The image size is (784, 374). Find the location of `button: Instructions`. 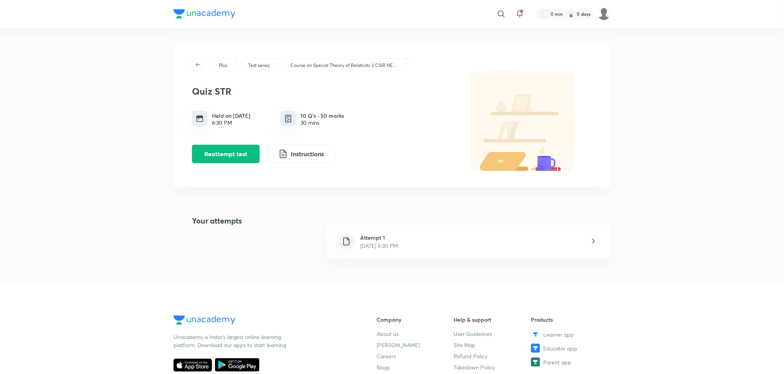

button: Instructions is located at coordinates (301, 154).